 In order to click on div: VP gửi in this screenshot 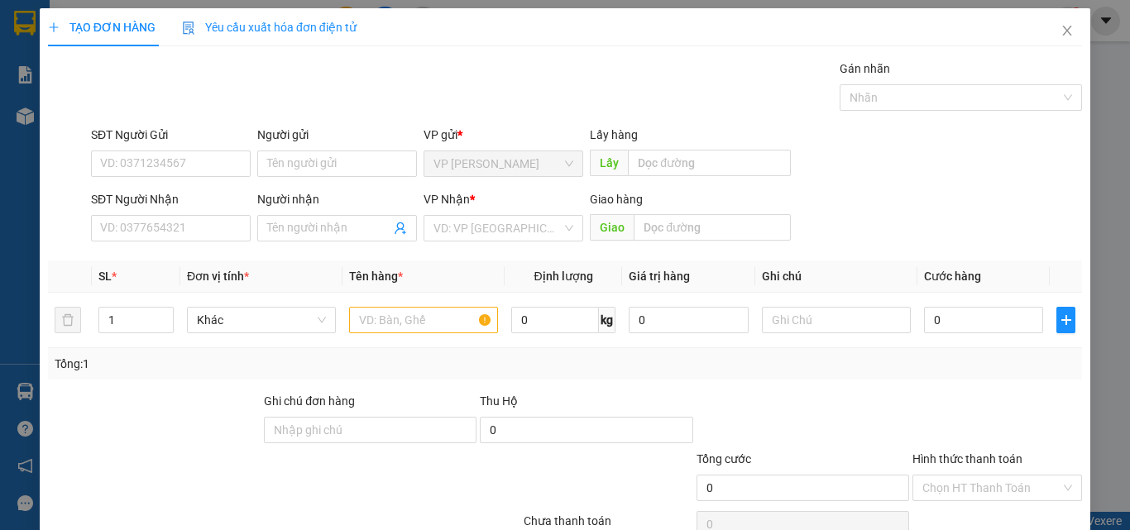, I will do `click(503, 135)`.